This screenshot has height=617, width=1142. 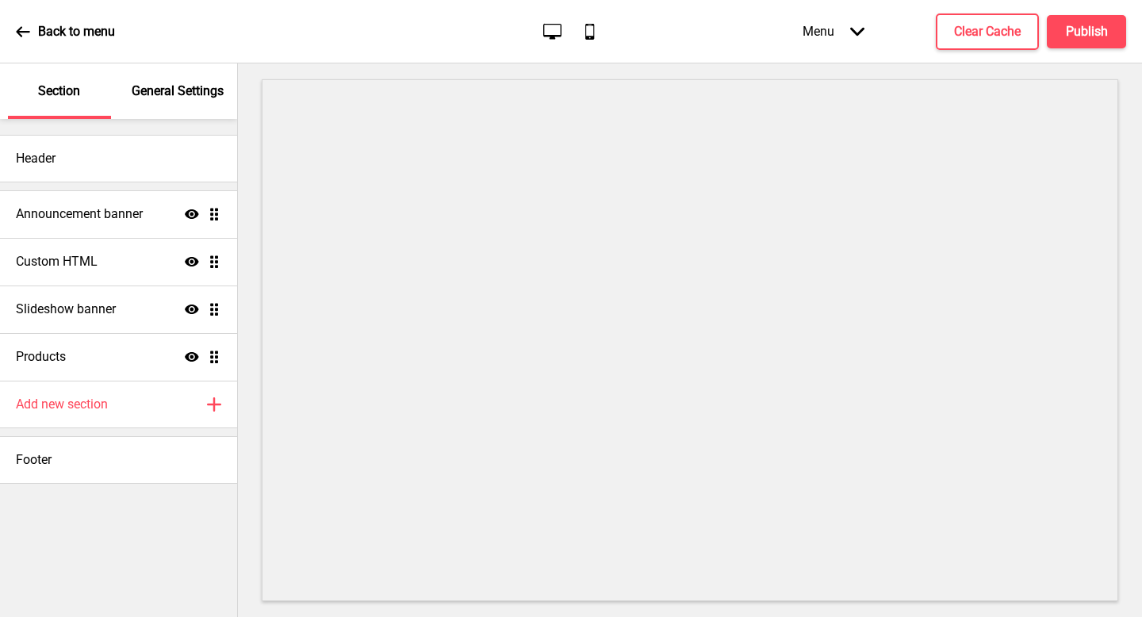 What do you see at coordinates (66, 309) in the screenshot?
I see `h4: Slideshow banner` at bounding box center [66, 309].